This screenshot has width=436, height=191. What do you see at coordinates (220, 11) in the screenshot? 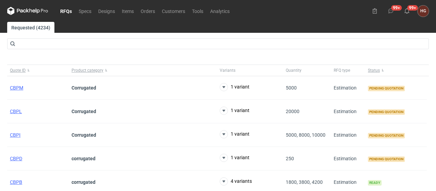
I see `a: Analytics` at bounding box center [220, 11].